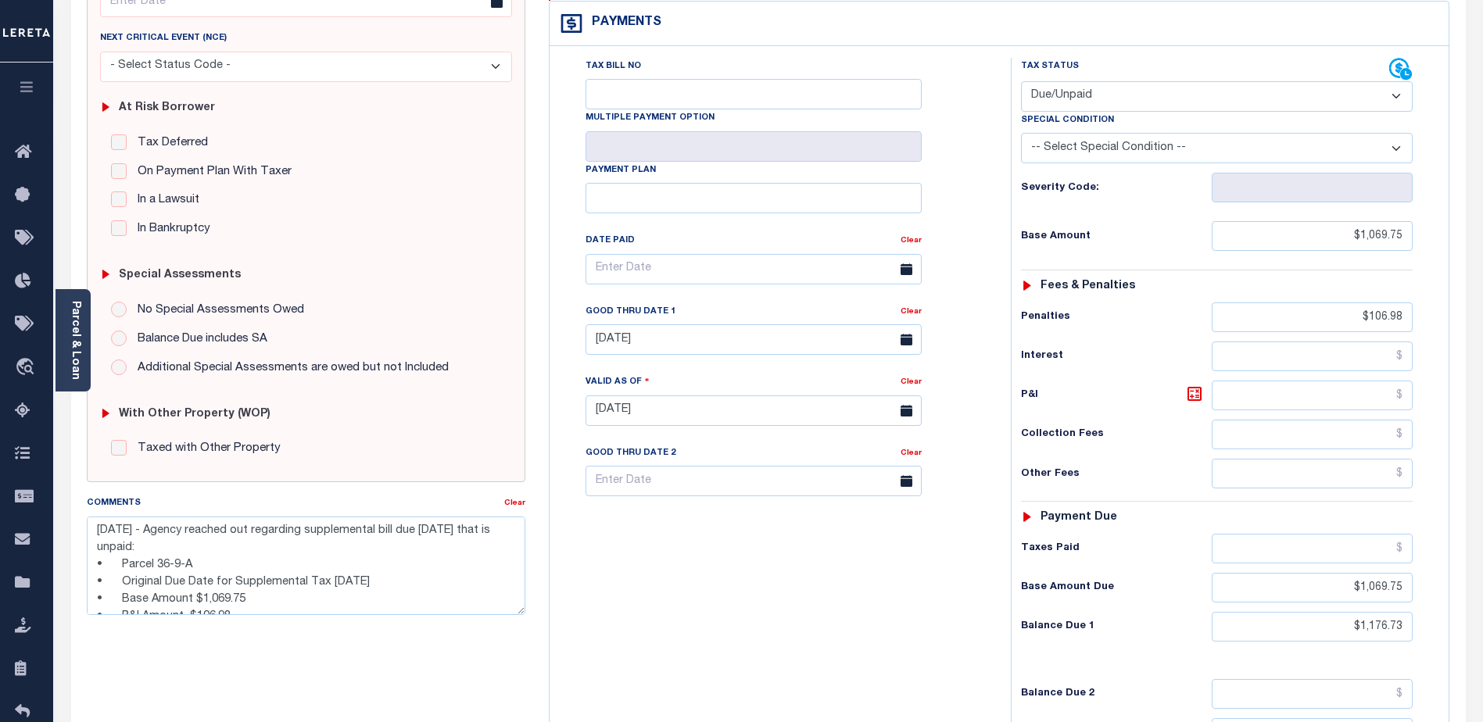  What do you see at coordinates (1116, 435) in the screenshot?
I see `h6: Collection Fees` at bounding box center [1116, 435].